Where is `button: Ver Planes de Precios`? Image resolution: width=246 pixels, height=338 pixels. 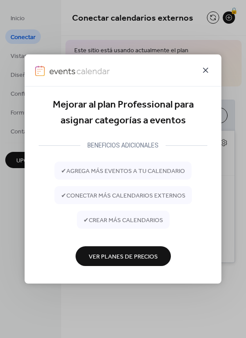
button: Ver Planes de Precios is located at coordinates (123, 256).